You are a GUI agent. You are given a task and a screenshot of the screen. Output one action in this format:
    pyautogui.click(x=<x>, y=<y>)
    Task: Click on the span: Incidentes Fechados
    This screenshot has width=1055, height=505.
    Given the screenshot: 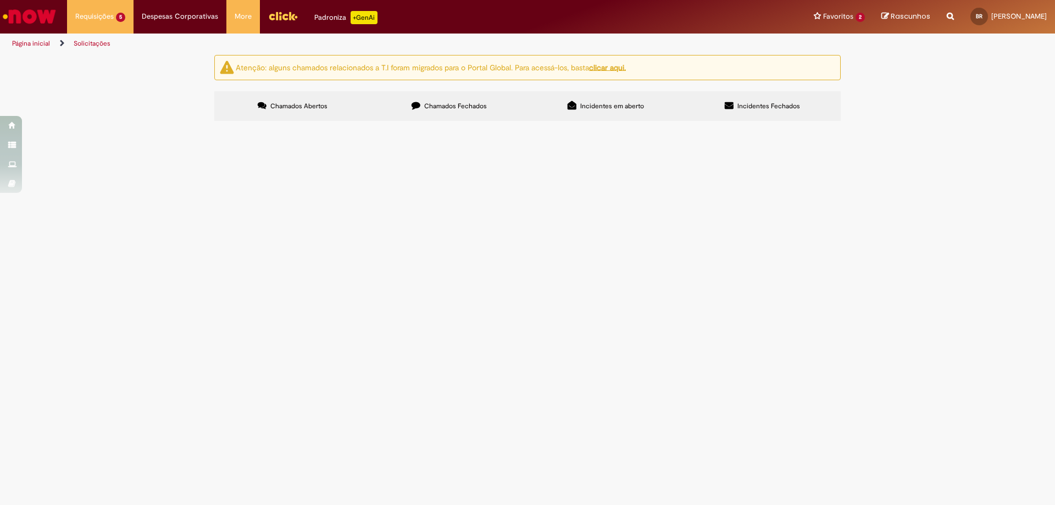 What is the action you would take?
    pyautogui.click(x=769, y=106)
    